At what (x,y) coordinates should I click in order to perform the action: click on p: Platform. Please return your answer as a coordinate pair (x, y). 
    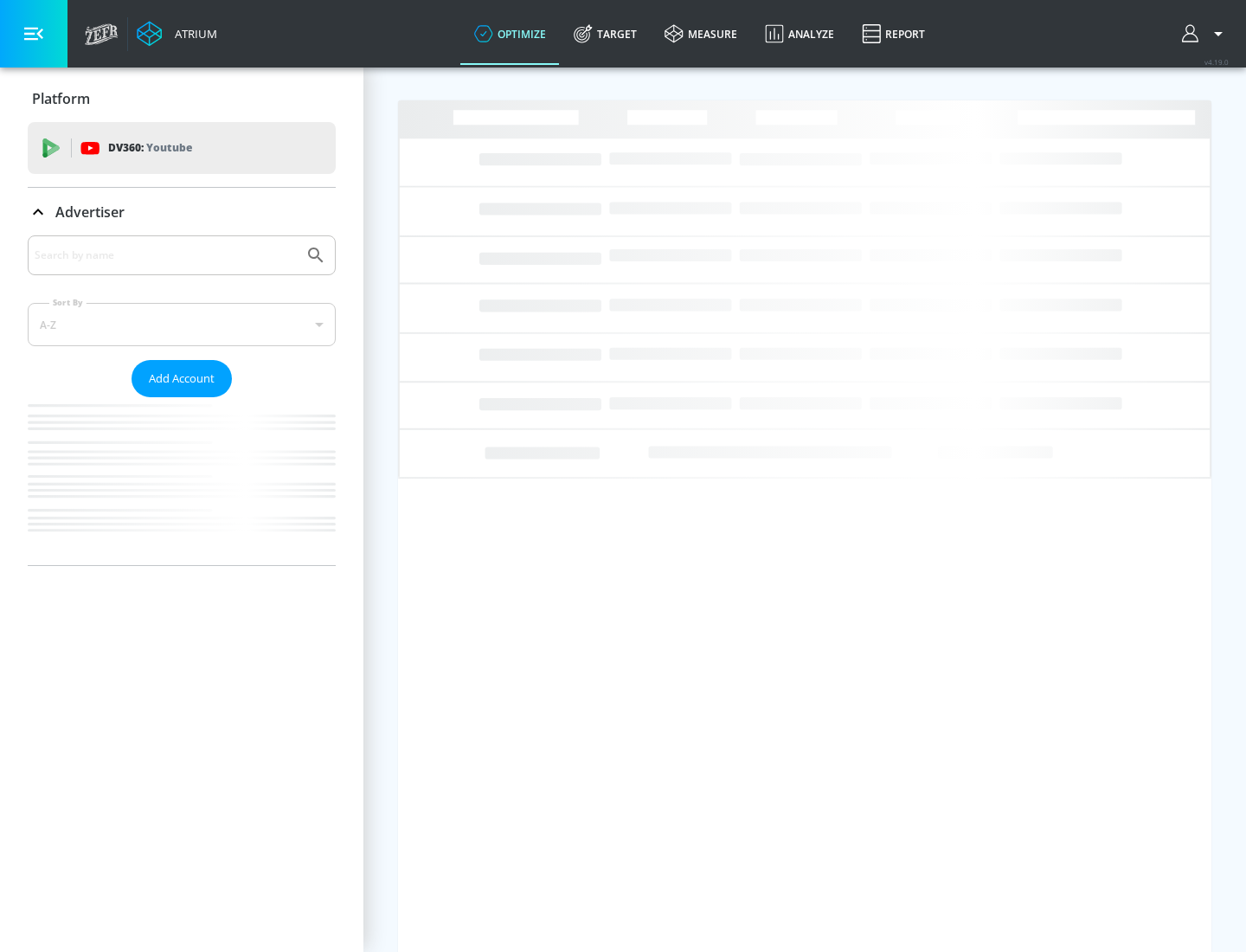
    Looking at the image, I should click on (61, 98).